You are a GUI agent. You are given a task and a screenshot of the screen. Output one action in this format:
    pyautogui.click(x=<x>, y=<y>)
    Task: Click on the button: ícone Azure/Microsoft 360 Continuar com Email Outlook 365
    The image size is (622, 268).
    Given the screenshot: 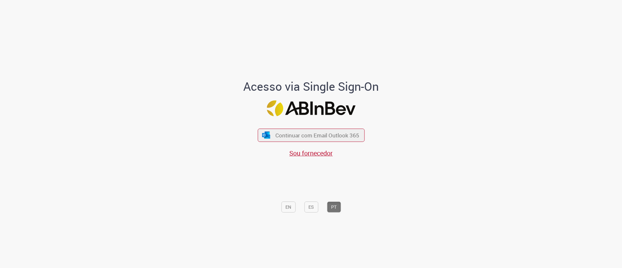 What is the action you would take?
    pyautogui.click(x=311, y=135)
    